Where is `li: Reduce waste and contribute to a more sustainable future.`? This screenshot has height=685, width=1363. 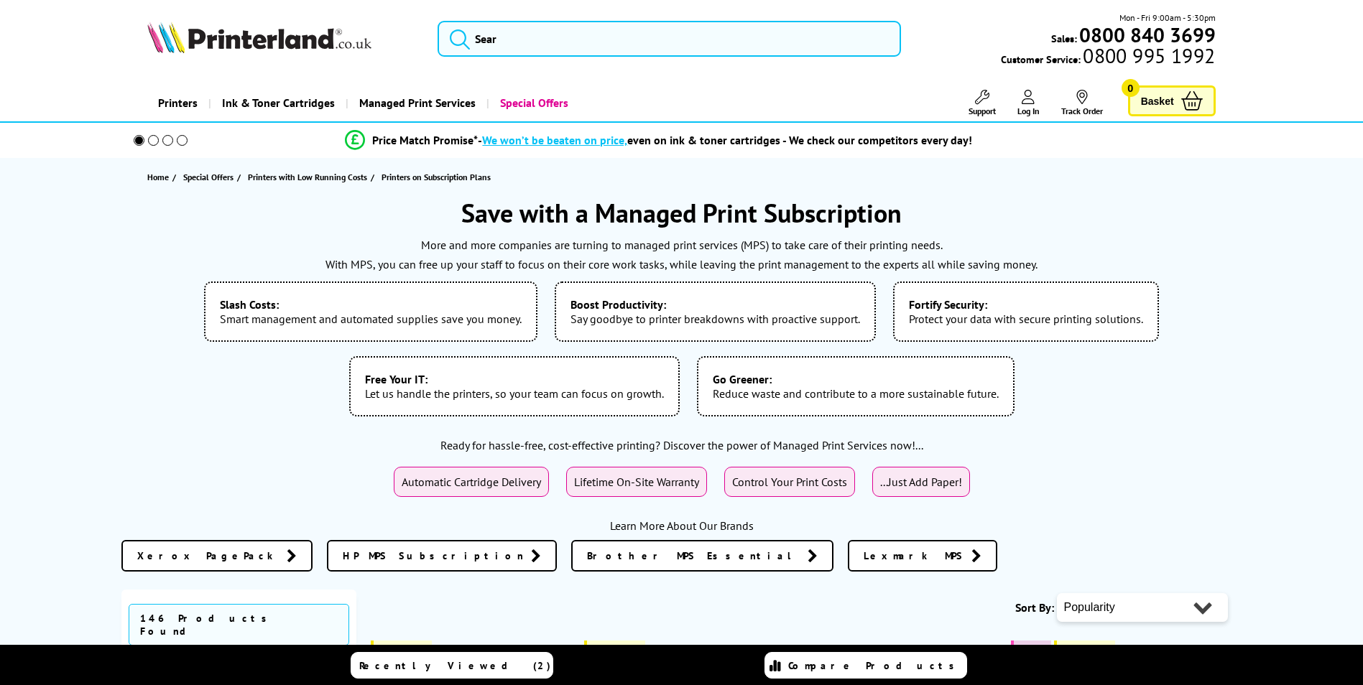
li: Reduce waste and contribute to a more sustainable future. is located at coordinates (856, 386).